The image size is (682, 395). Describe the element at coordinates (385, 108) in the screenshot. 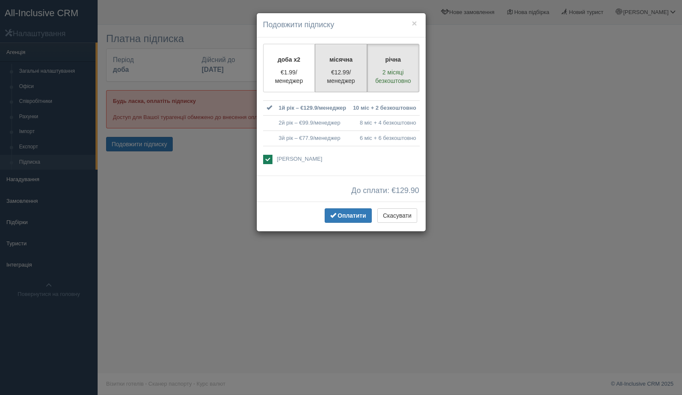

I see `td: 10 міс + 2 безкоштовно` at that location.